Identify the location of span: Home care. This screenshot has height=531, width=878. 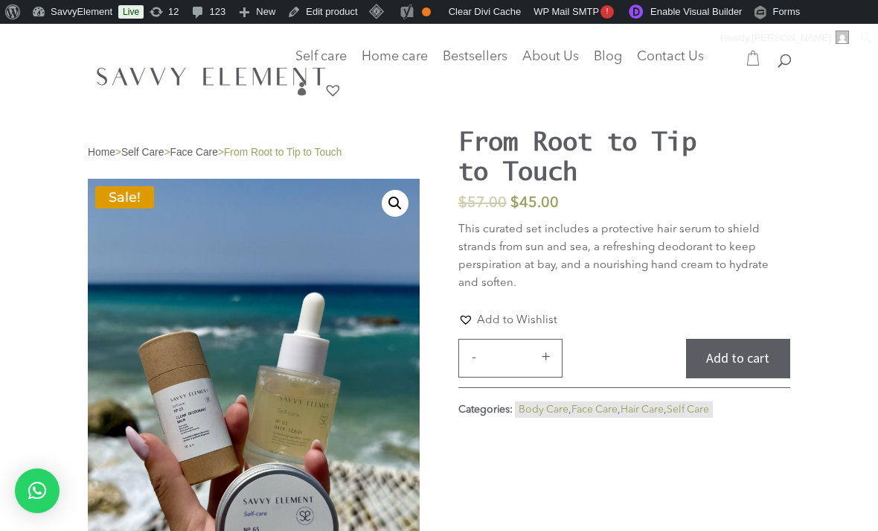
(395, 57).